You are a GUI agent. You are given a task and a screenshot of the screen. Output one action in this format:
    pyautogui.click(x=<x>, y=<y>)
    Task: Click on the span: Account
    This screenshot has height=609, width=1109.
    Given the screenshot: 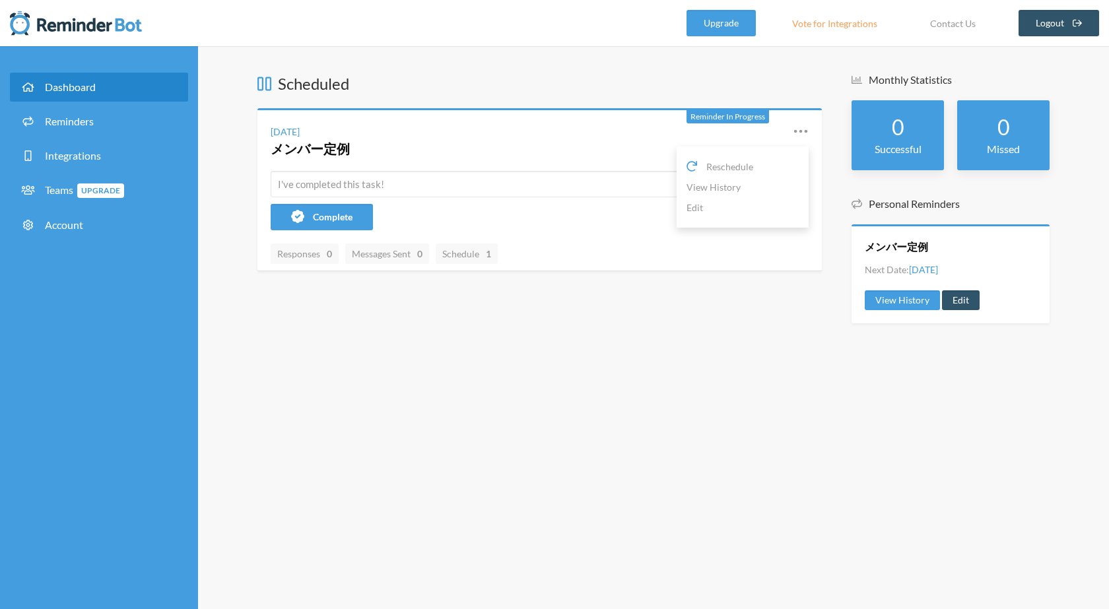 What is the action you would take?
    pyautogui.click(x=64, y=224)
    